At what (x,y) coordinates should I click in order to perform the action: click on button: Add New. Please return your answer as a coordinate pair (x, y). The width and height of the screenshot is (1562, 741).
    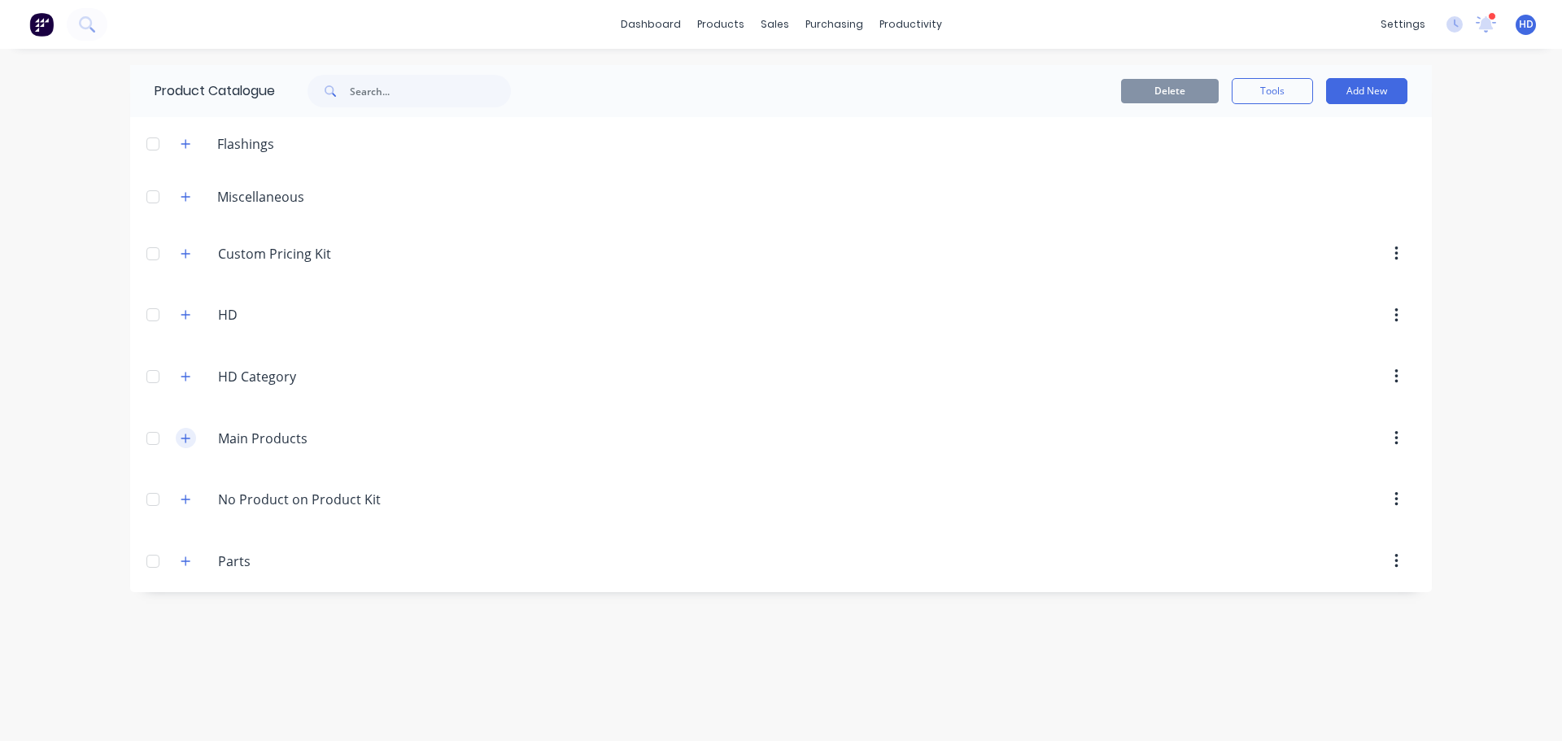
    Looking at the image, I should click on (1367, 91).